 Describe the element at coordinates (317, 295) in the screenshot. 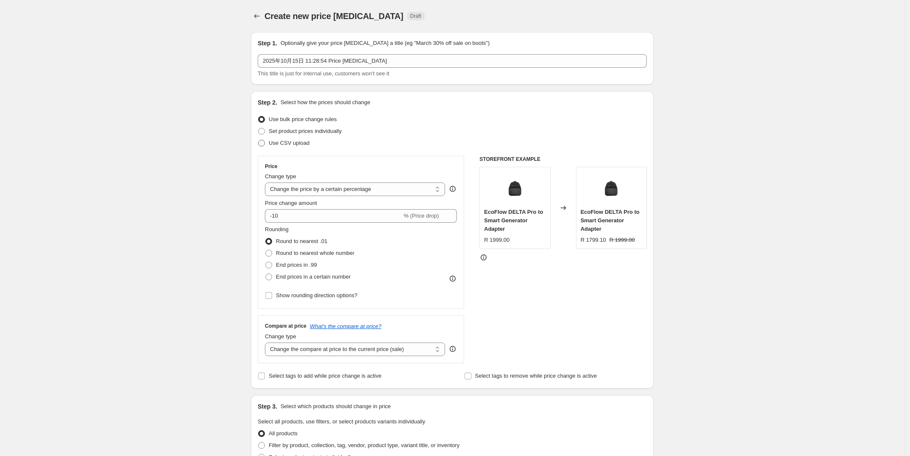

I see `span: Show rounding direction options?` at that location.